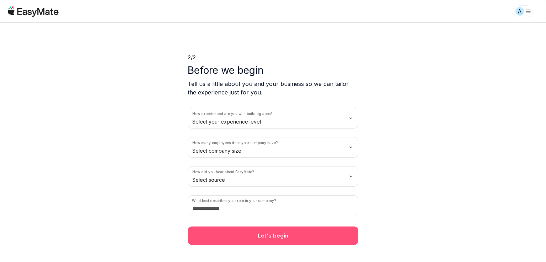  What do you see at coordinates (232, 114) in the screenshot?
I see `label: How experienced are you with building apps?` at bounding box center [232, 114].